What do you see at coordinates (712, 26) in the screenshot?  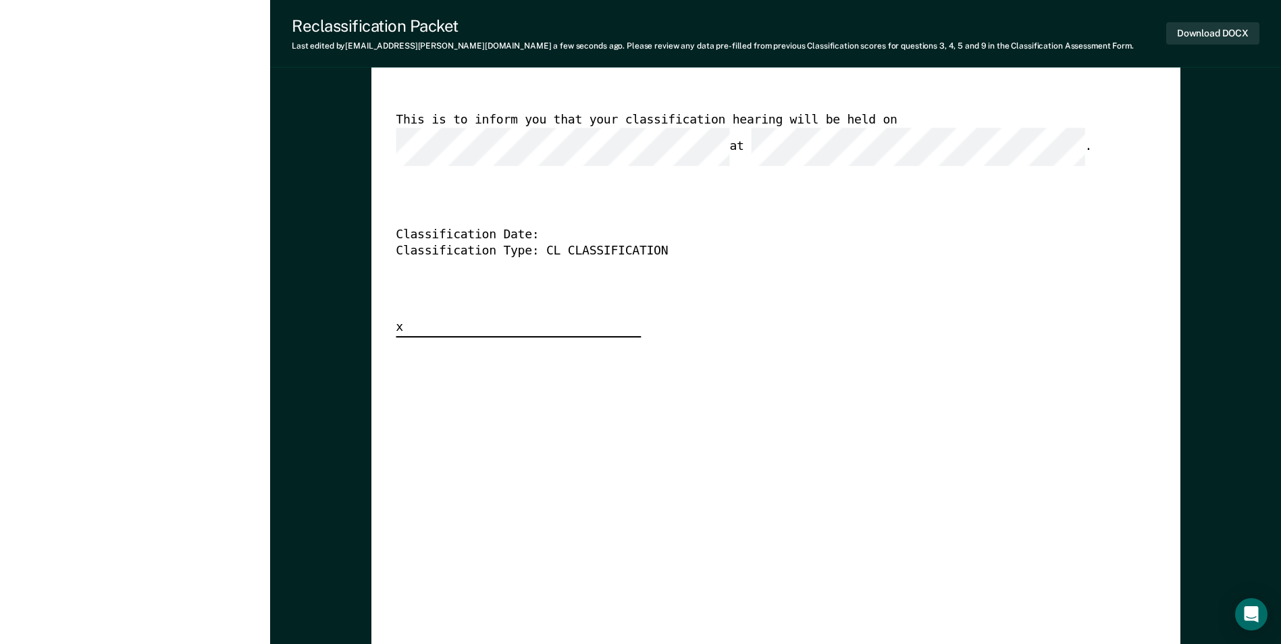 I see `div: Reclassification Packet` at bounding box center [712, 26].